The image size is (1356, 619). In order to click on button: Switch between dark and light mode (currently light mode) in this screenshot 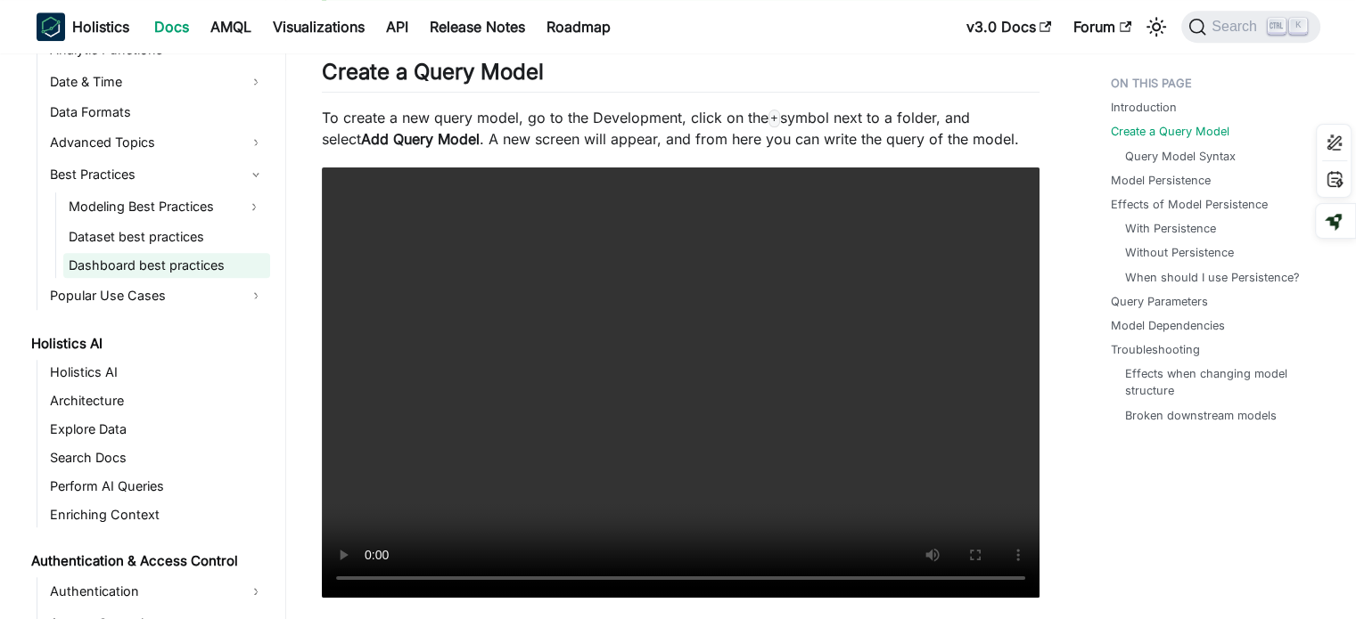, I will do `click(1156, 27)`.